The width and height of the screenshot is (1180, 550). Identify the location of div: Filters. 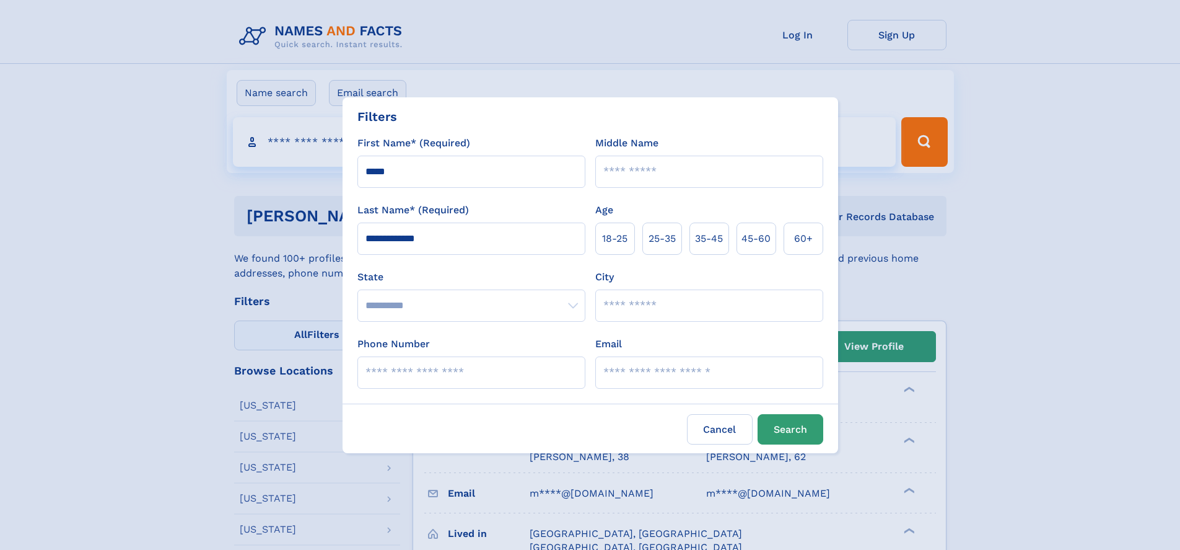
(377, 116).